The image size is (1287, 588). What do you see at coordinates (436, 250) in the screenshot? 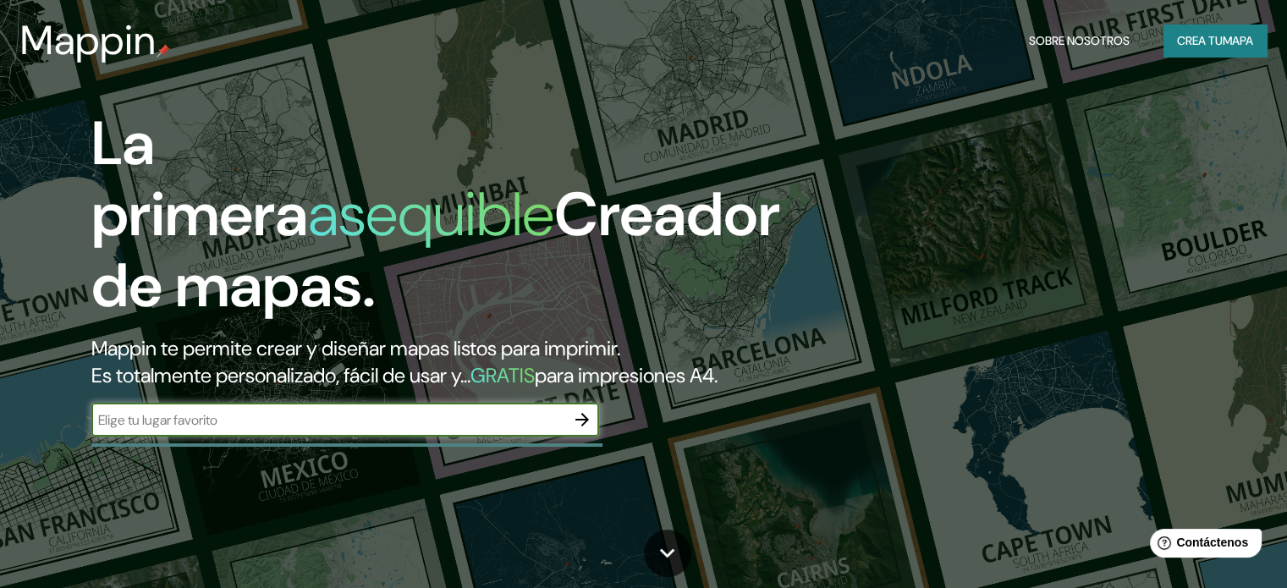
I see `font: Creador de mapas.` at bounding box center [436, 250].